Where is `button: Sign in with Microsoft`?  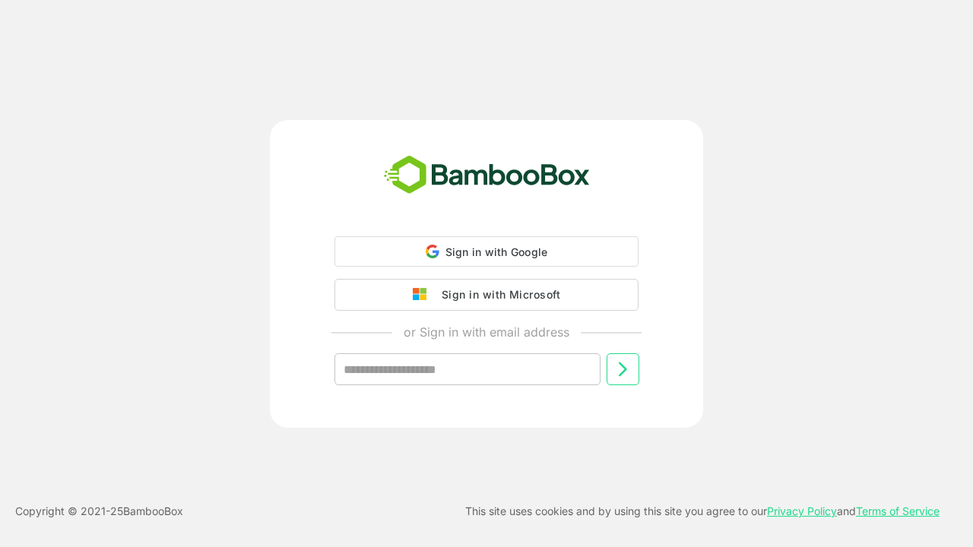 button: Sign in with Microsoft is located at coordinates (487, 295).